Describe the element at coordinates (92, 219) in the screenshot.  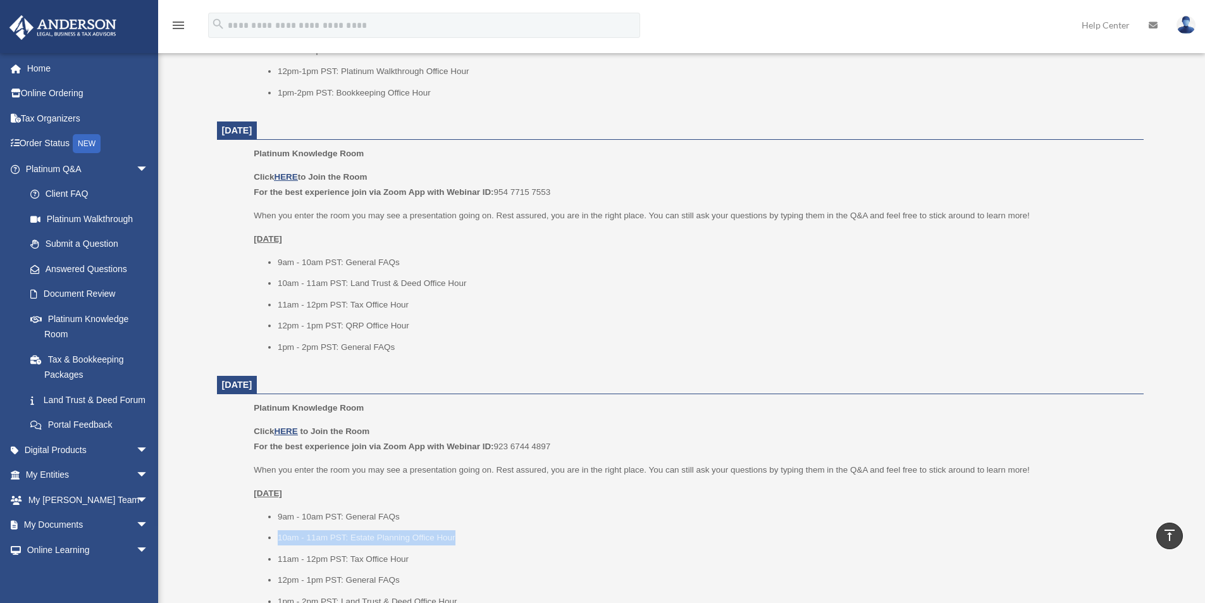
I see `a: Platinum Walkthrough` at that location.